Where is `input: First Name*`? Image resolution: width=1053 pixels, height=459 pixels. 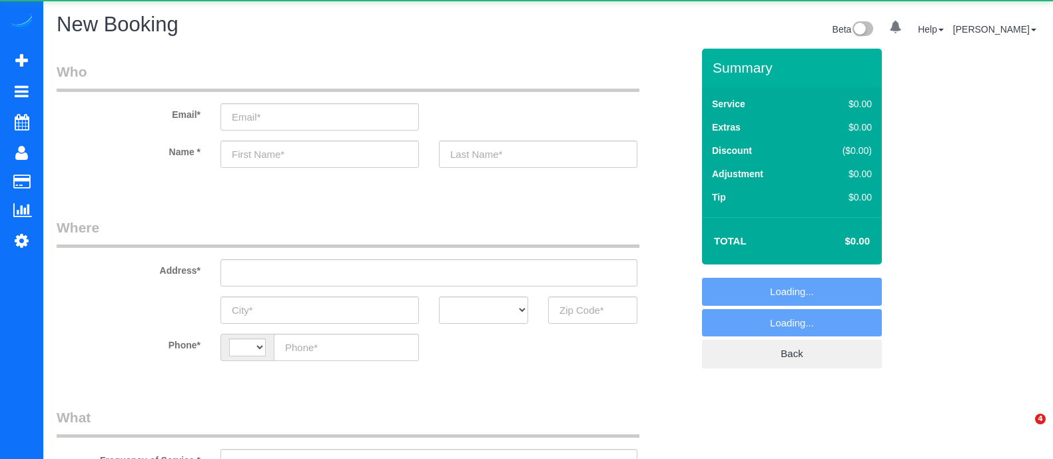 input: First Name* is located at coordinates (320, 154).